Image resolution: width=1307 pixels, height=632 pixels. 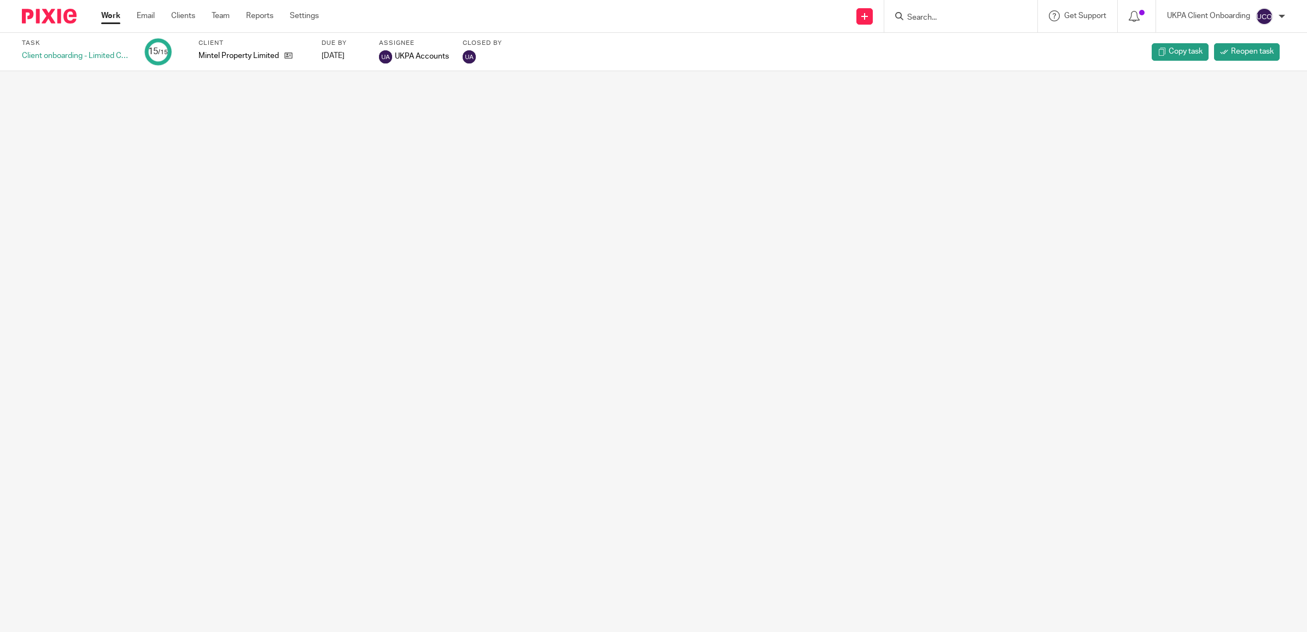 What do you see at coordinates (414, 43) in the screenshot?
I see `label: Assignee` at bounding box center [414, 43].